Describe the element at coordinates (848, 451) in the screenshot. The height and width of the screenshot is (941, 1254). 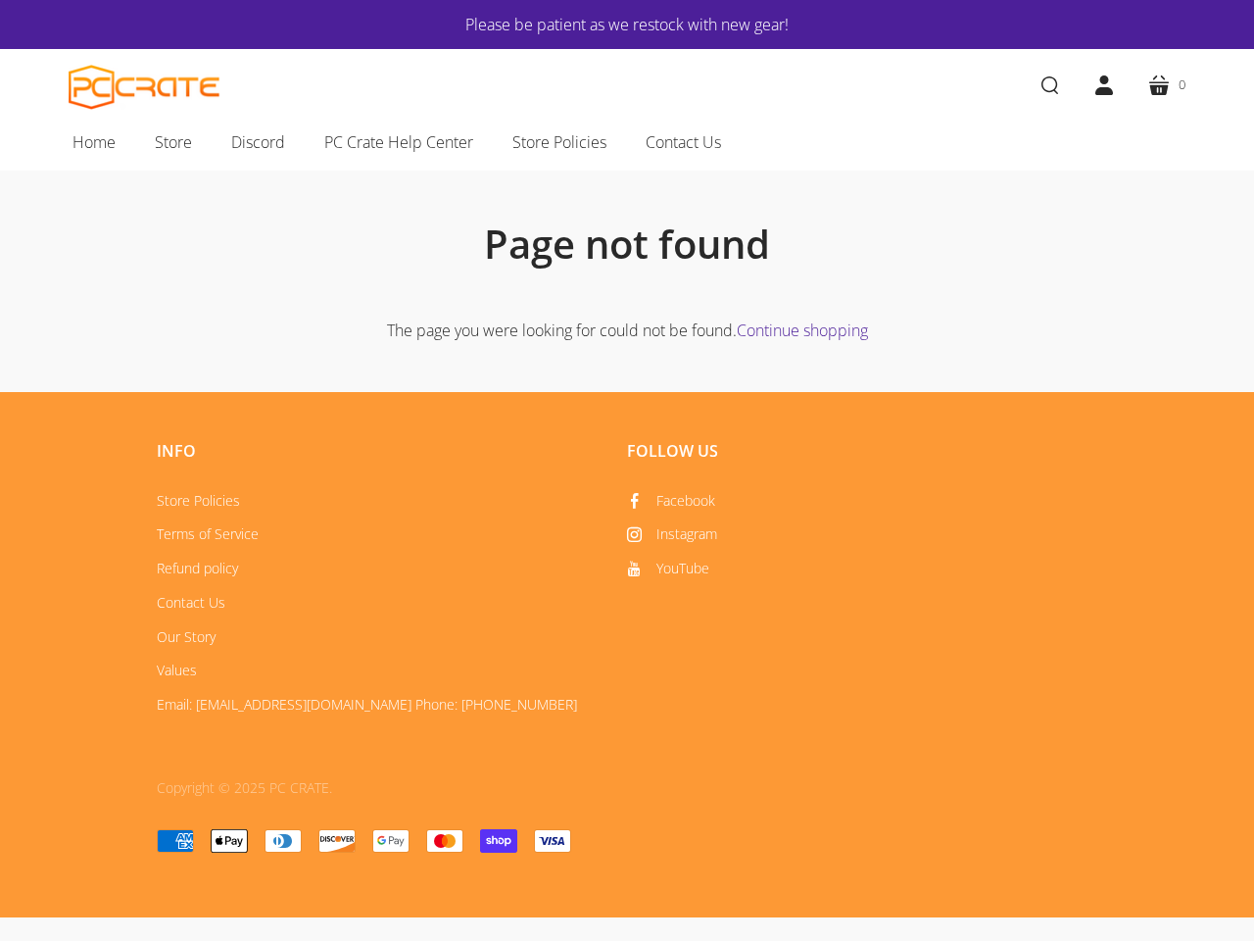
I see `h2: Follow Us` at that location.